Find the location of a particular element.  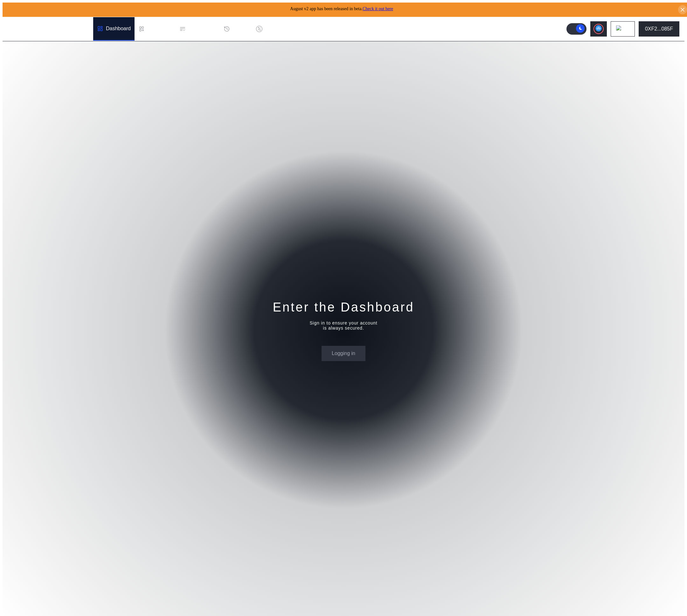

a: Permissions is located at coordinates (197, 29).